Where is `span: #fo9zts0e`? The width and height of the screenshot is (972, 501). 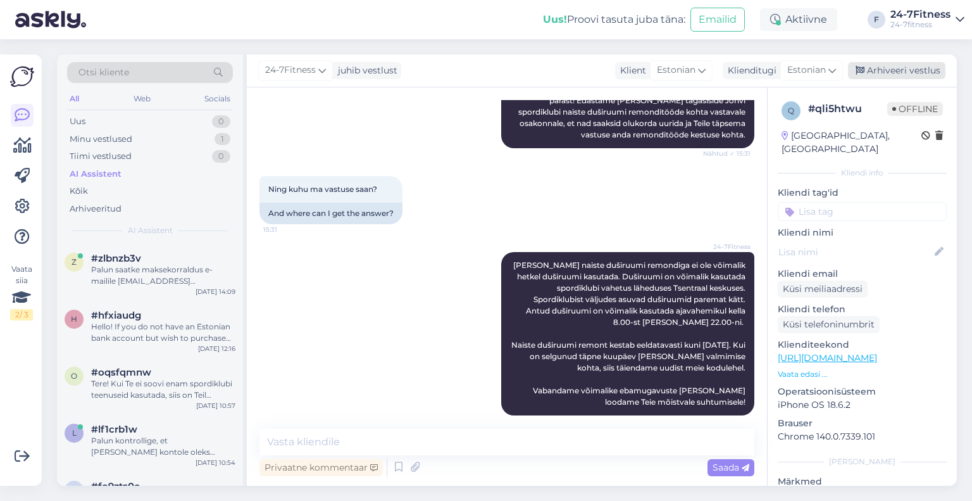 span: #fo9zts0e is located at coordinates (115, 486).